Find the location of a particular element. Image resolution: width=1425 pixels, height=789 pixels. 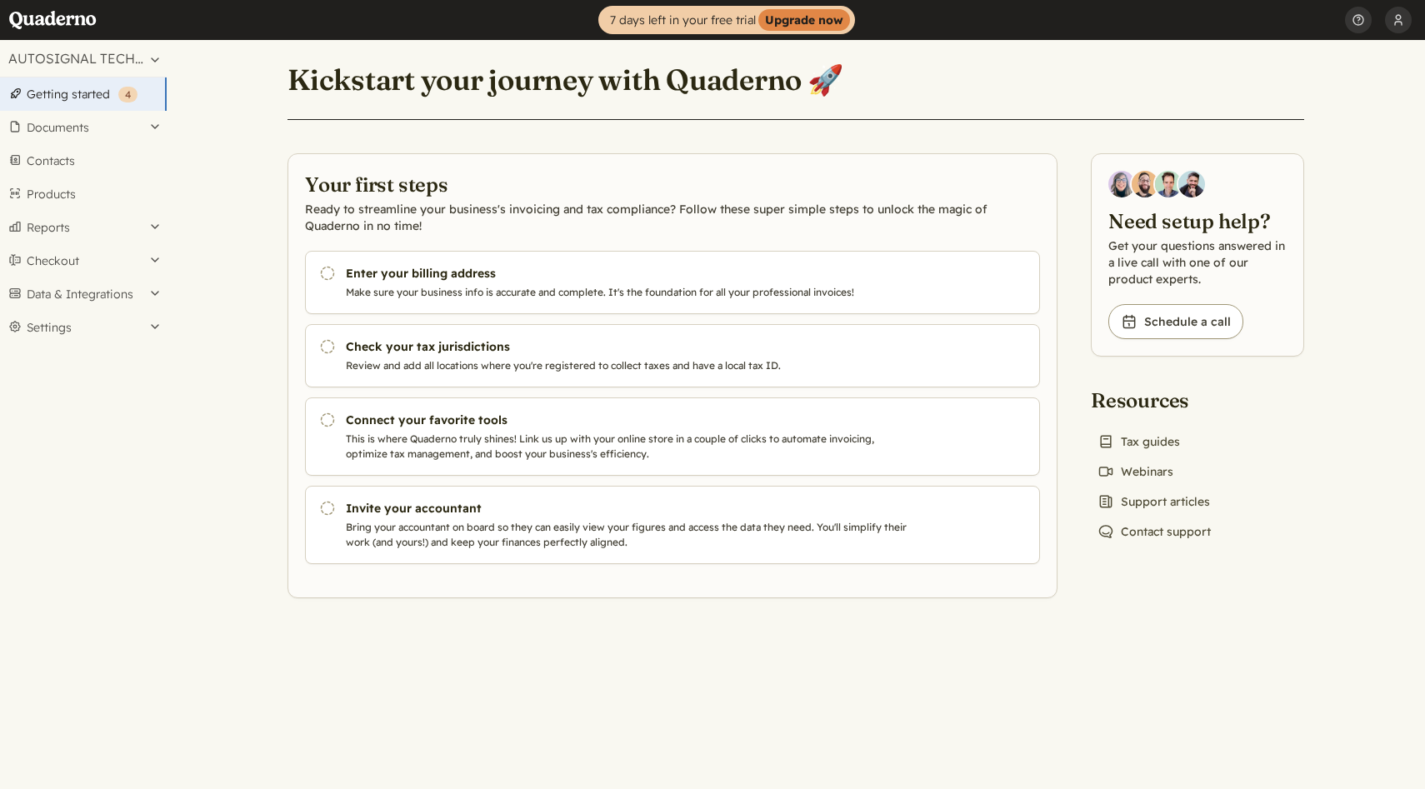

p: This is where Quaderno truly shines! Link us up with your online store in a couple of clicks to a... is located at coordinates (630, 447).